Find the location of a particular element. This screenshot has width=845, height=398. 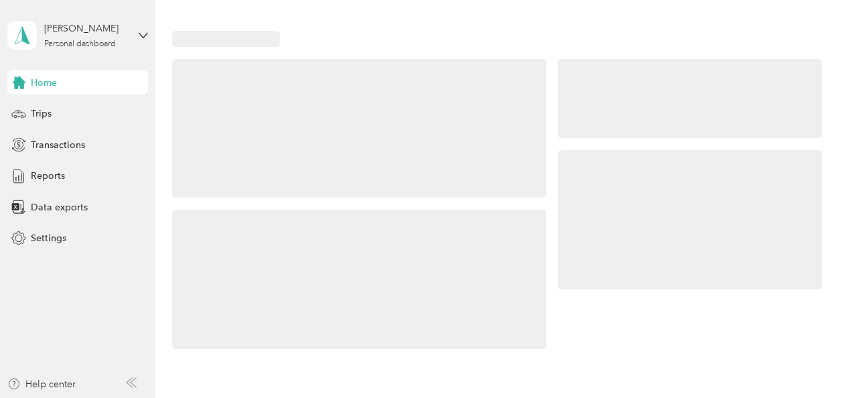

span: Home is located at coordinates (44, 82).